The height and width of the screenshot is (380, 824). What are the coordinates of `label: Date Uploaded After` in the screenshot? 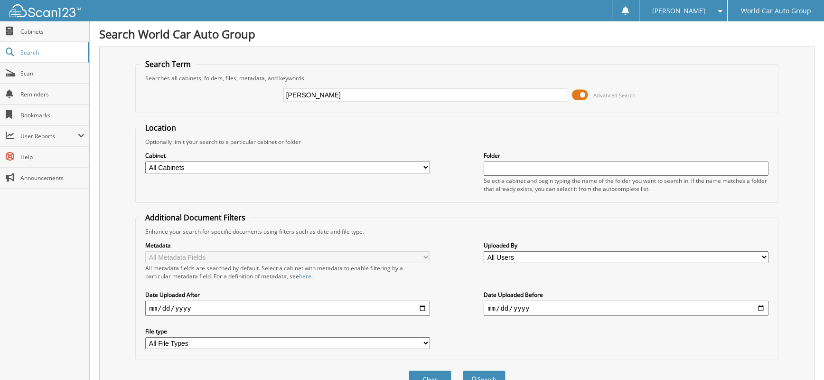 It's located at (288, 294).